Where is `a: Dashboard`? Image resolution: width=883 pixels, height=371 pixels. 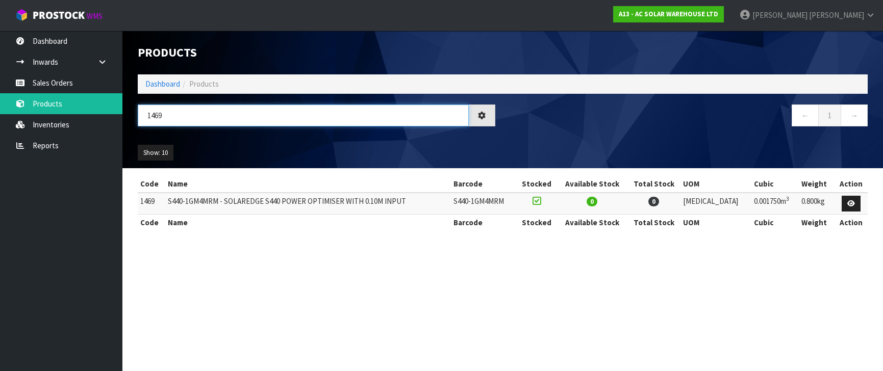
a: Dashboard is located at coordinates (163, 84).